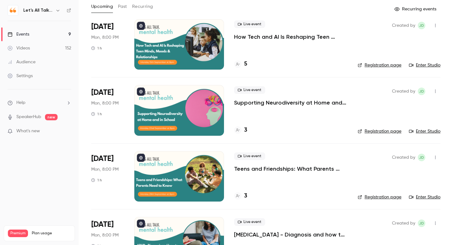  Describe the element at coordinates (28, 131) in the screenshot. I see `span: What's new` at that location.